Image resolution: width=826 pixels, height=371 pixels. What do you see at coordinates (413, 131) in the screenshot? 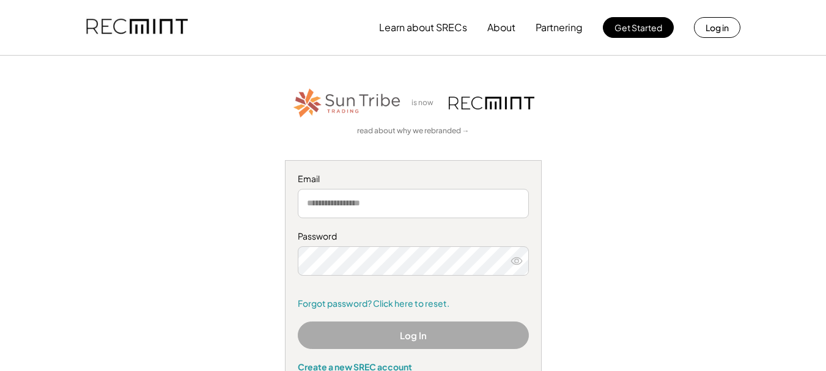
I see `a: read about why we rebranded →` at bounding box center [413, 131].